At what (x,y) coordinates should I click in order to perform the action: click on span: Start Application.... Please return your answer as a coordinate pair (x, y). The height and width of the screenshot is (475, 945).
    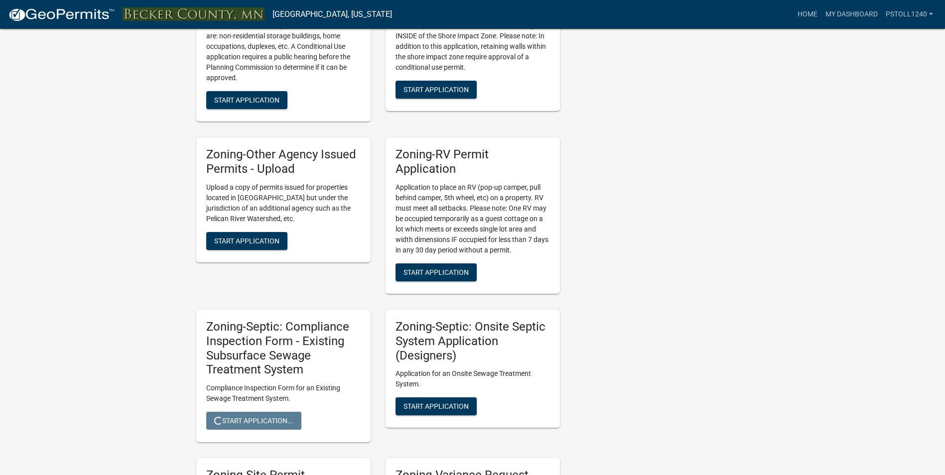
    Looking at the image, I should click on (254, 421).